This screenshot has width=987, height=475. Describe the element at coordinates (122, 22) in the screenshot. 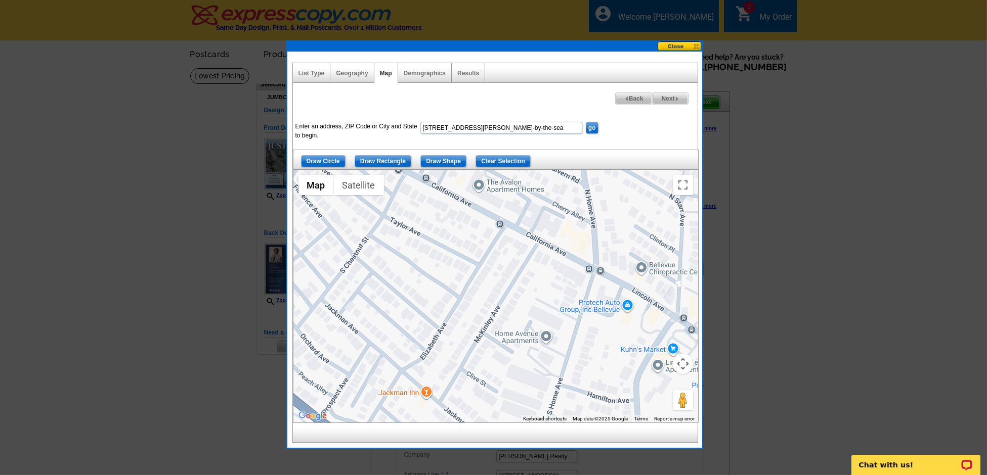

I see `button: Open LiveChat chat widget` at that location.